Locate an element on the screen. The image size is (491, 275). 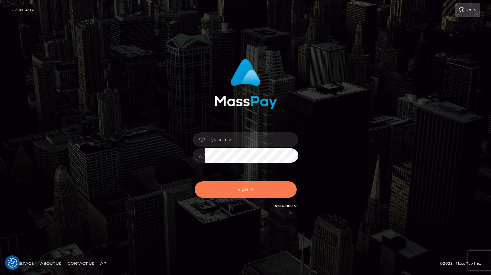
a: Login Page is located at coordinates (23, 10).